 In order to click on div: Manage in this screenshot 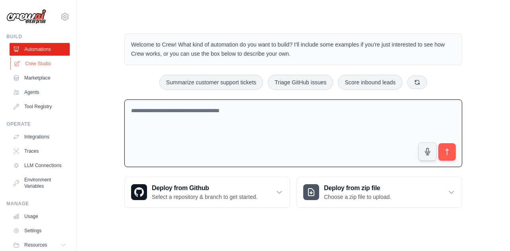, I will do `click(38, 204)`.